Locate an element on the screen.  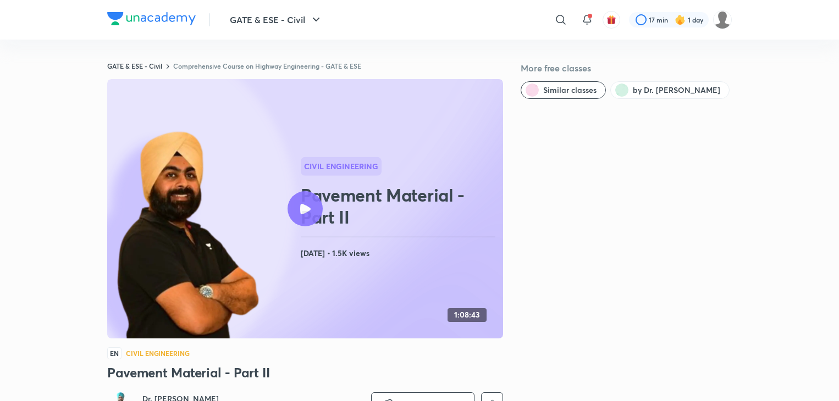
img: streak is located at coordinates (680, 20).